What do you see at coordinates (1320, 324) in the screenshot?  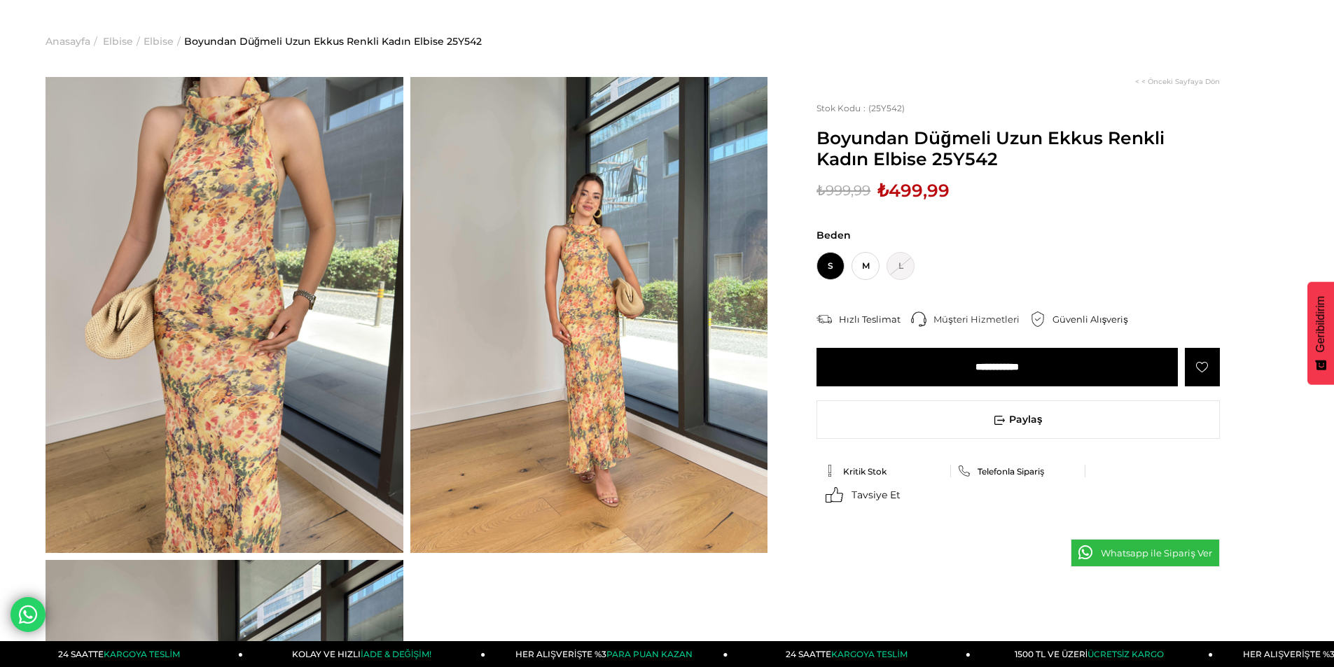 I see `span: Geribildirim` at bounding box center [1320, 324].